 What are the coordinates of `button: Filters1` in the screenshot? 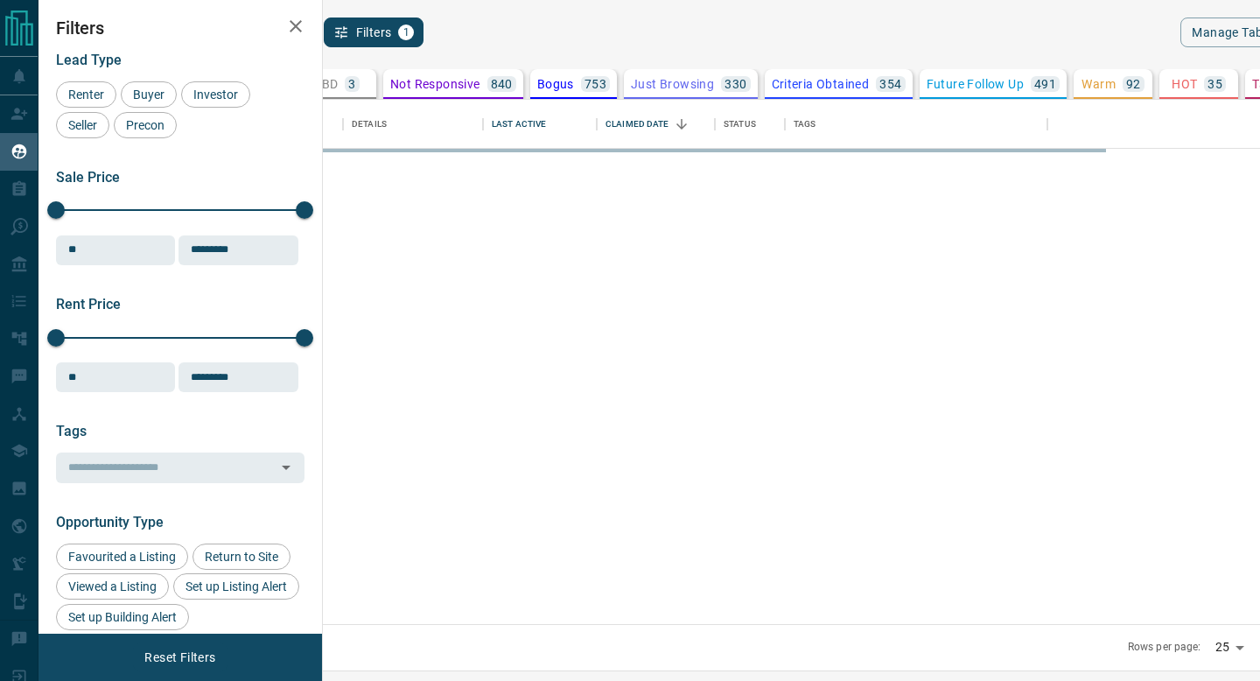 It's located at (374, 32).